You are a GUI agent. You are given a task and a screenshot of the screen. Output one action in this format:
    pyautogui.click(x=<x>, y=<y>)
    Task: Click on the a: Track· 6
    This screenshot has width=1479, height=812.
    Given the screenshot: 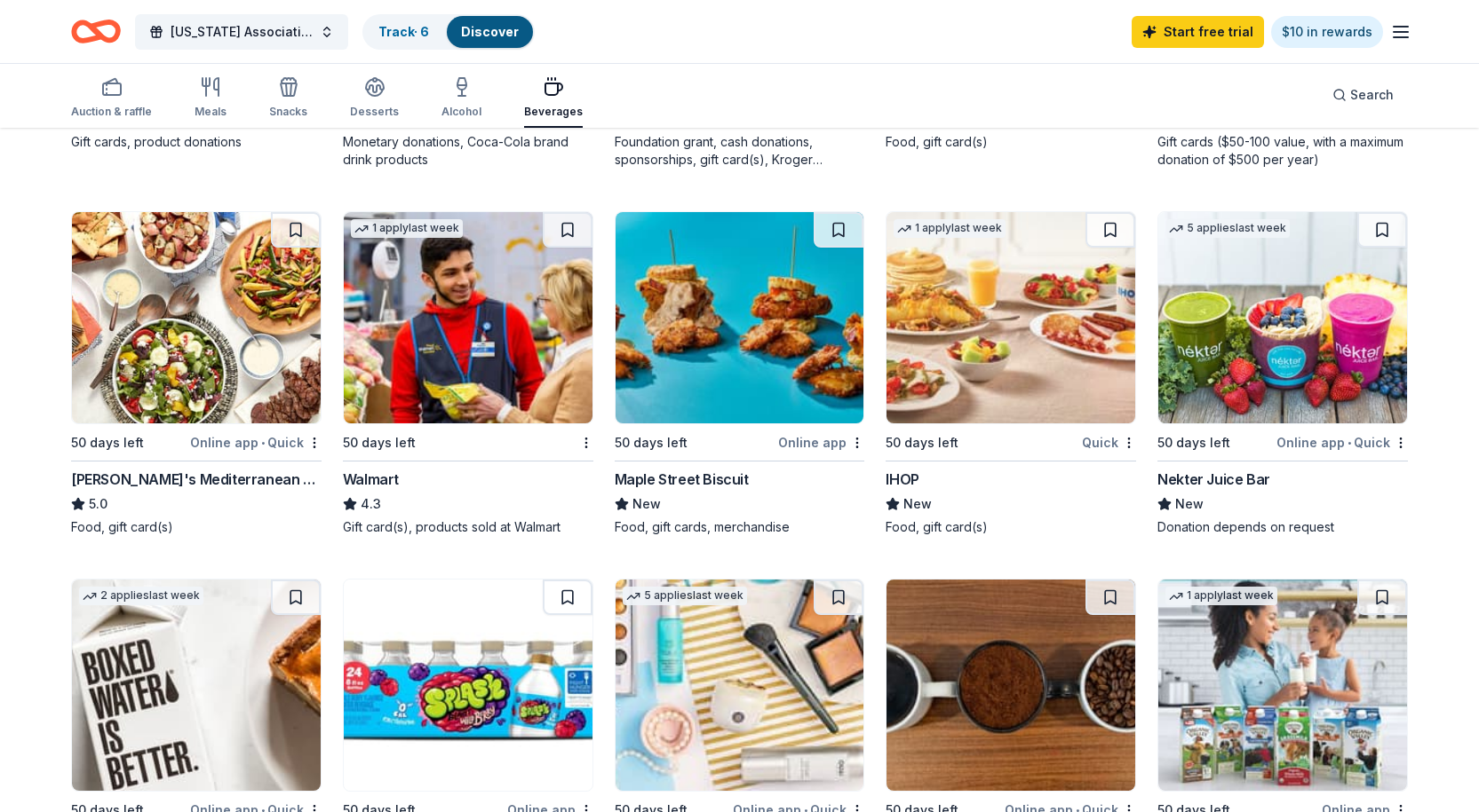 What is the action you would take?
    pyautogui.click(x=403, y=31)
    